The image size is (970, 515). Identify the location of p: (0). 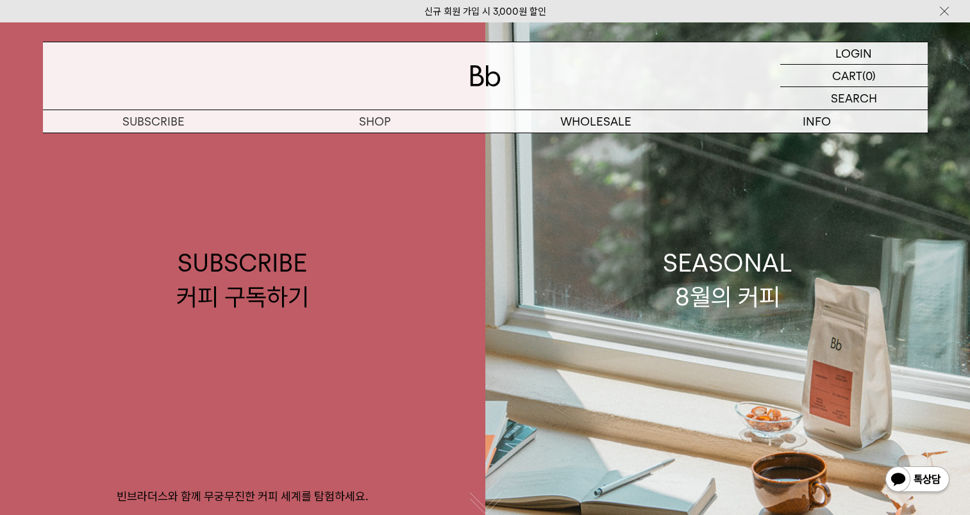
(868, 76).